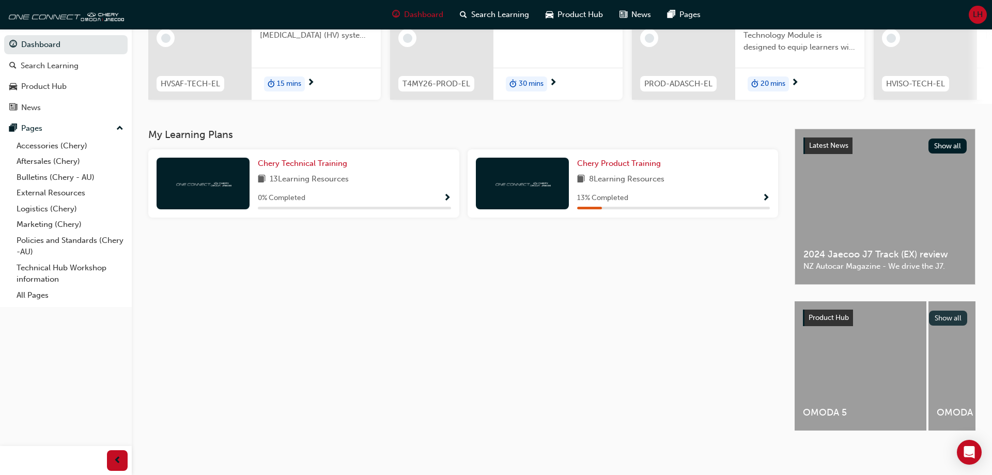 The image size is (992, 475). I want to click on button: LH, so click(978, 14).